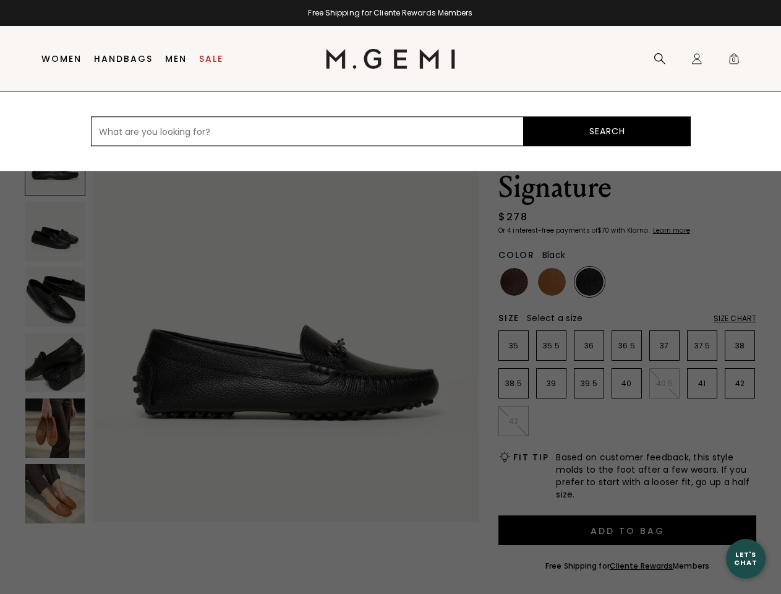 The height and width of the screenshot is (594, 781). What do you see at coordinates (308, 131) in the screenshot?
I see `input: What are you looking for?` at bounding box center [308, 131].